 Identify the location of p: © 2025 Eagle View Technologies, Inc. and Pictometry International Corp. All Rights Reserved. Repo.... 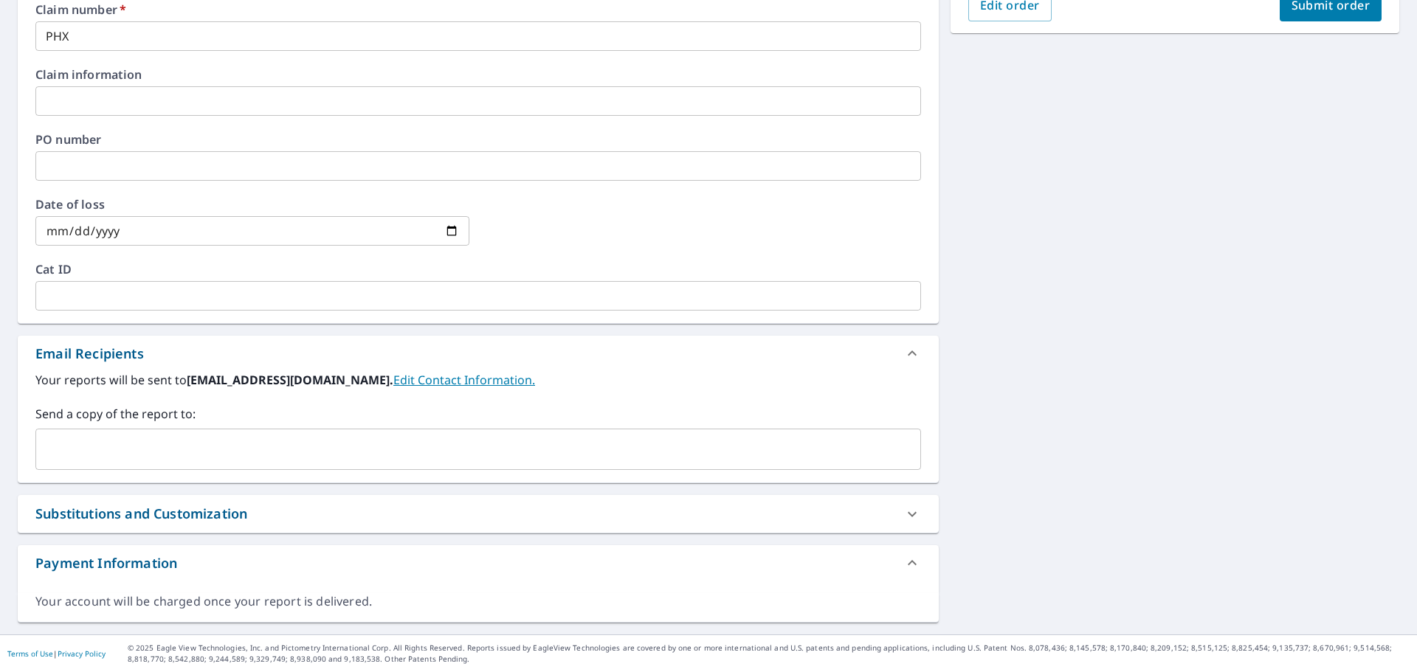
(768, 654).